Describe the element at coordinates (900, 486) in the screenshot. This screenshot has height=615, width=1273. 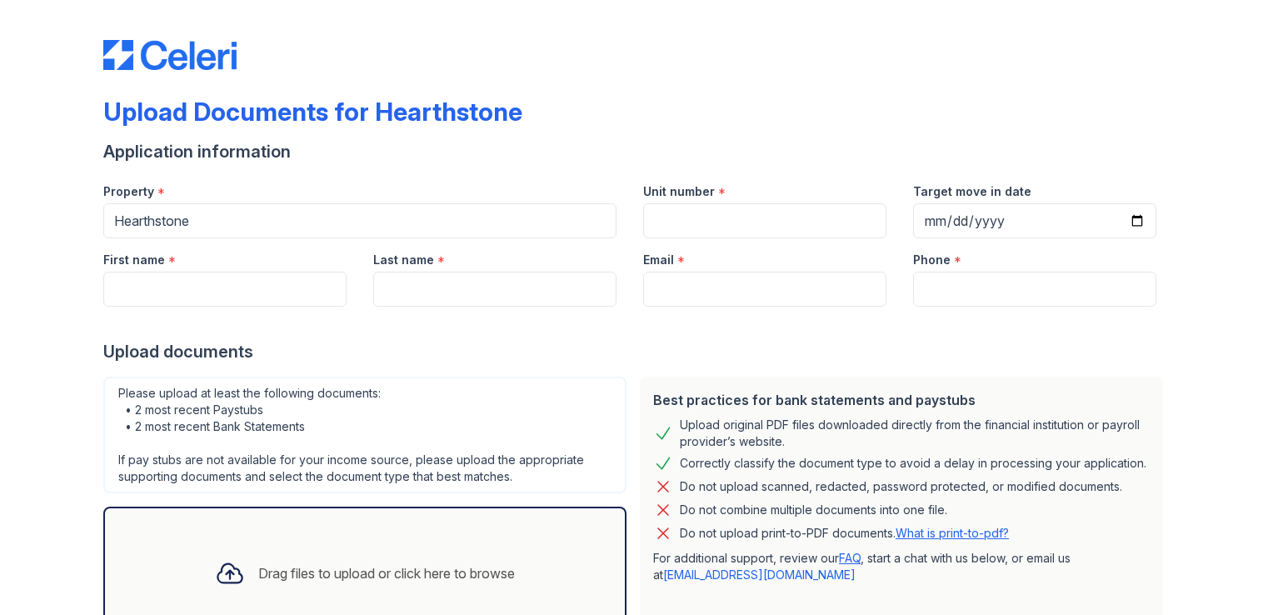
I see `div: Do not upload scanned, redacted, password protected, or modified documents.` at that location.